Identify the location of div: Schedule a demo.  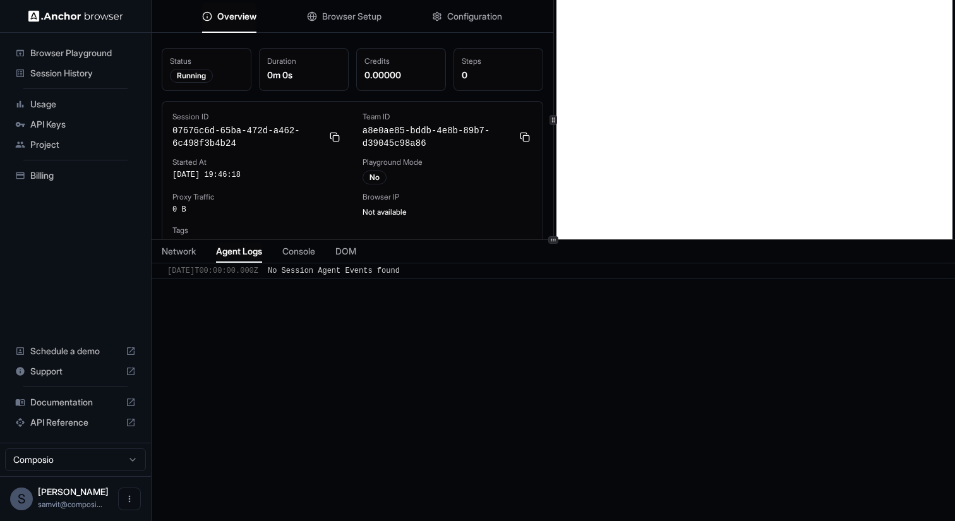
(75, 351).